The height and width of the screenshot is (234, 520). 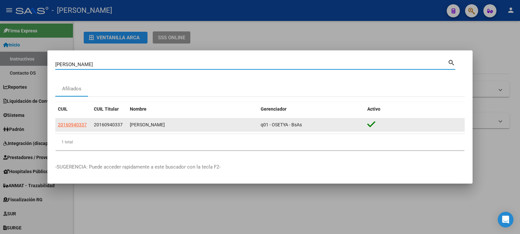 What do you see at coordinates (260, 167) in the screenshot?
I see `p: -SUGERENCIA: Puede acceder rapidamente a este buscador con la tecla F2-` at bounding box center [260, 167].